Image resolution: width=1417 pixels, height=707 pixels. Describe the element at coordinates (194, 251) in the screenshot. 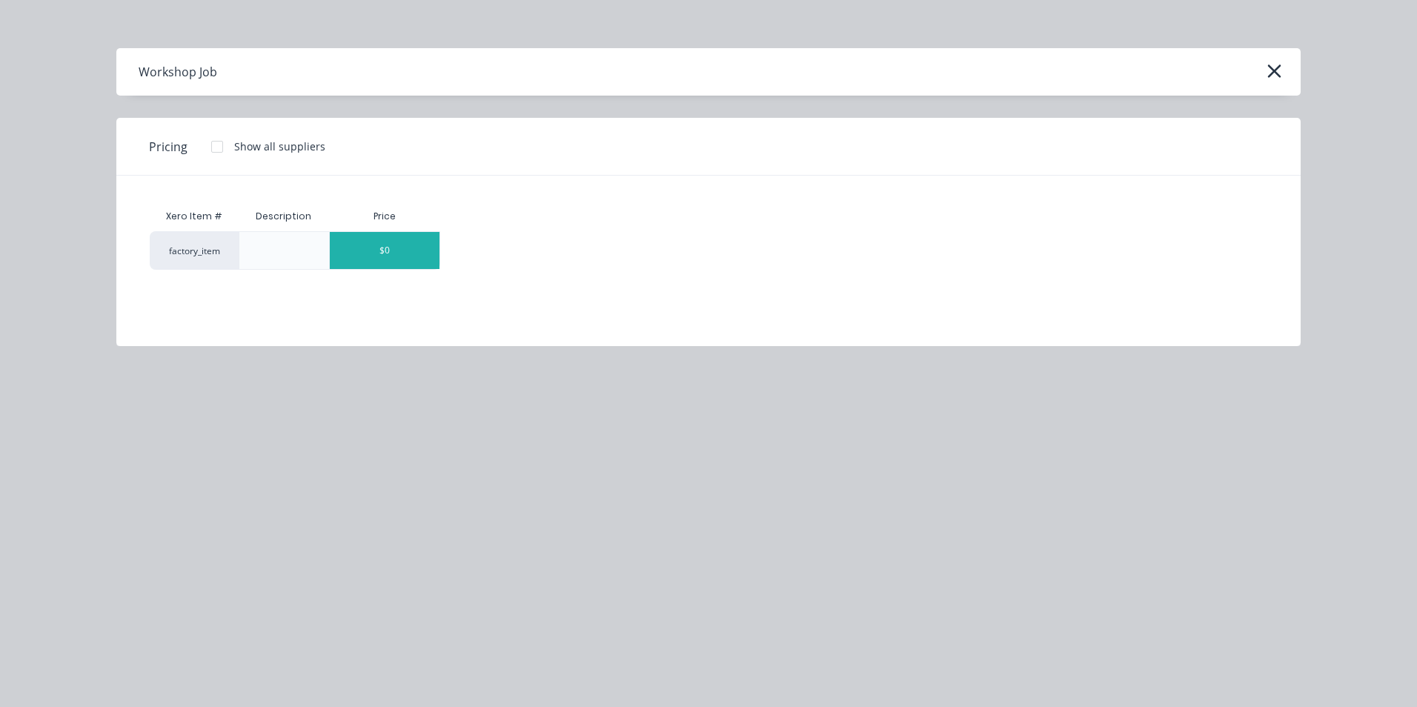

I see `div: factory_item` at that location.